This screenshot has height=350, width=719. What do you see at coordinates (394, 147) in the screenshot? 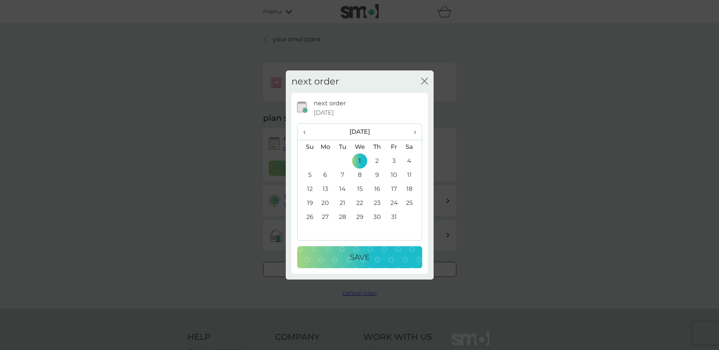
I see `th: Fr` at bounding box center [394, 147].